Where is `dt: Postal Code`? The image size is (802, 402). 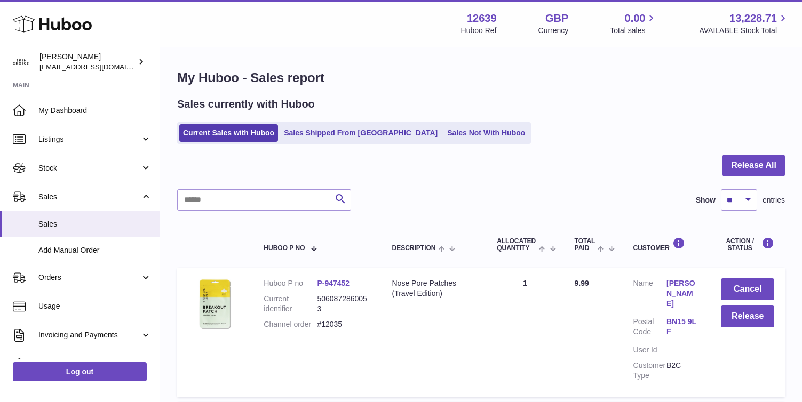 dt: Postal Code is located at coordinates (650, 328).